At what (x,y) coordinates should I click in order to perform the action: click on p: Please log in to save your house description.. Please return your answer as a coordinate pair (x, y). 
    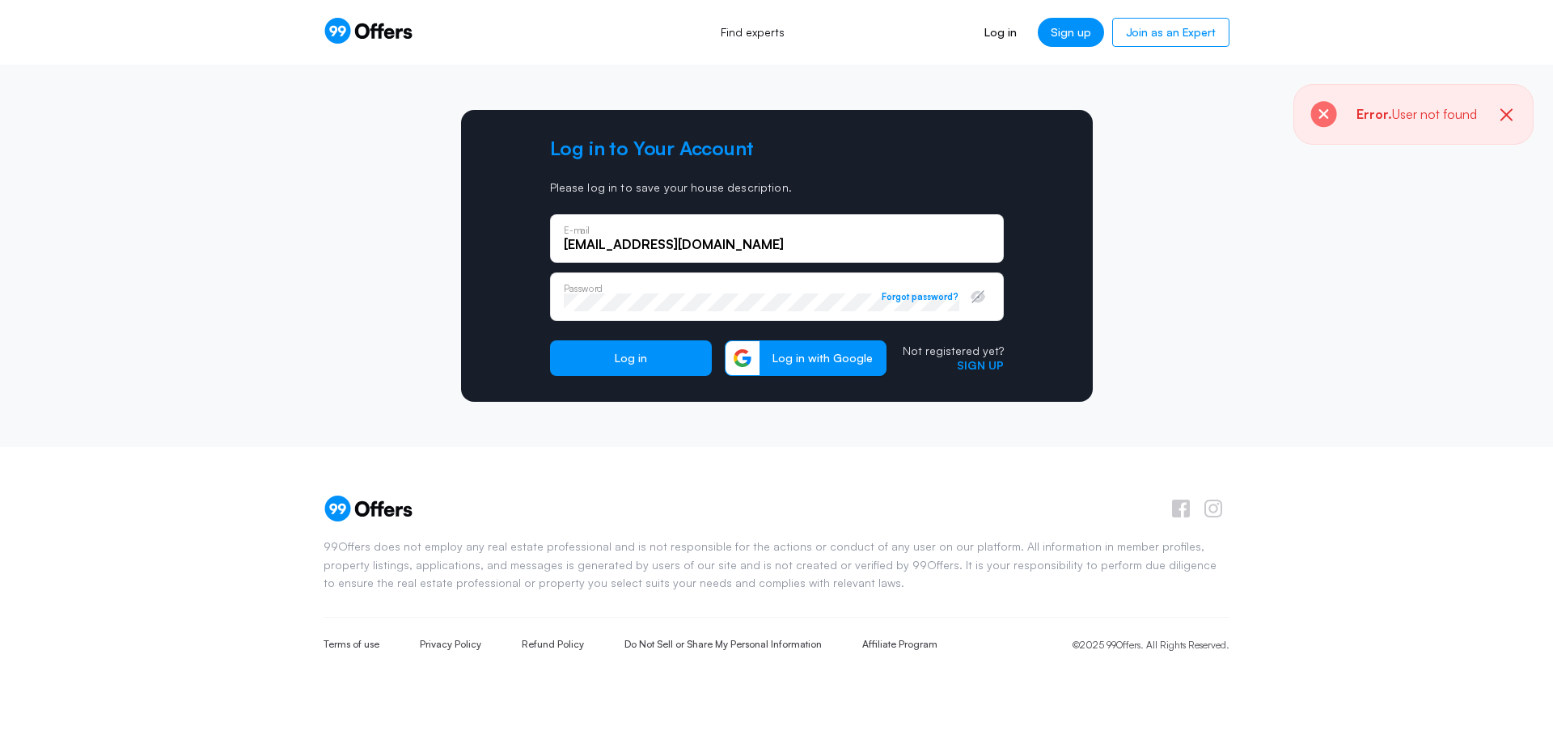
    Looking at the image, I should click on (777, 188).